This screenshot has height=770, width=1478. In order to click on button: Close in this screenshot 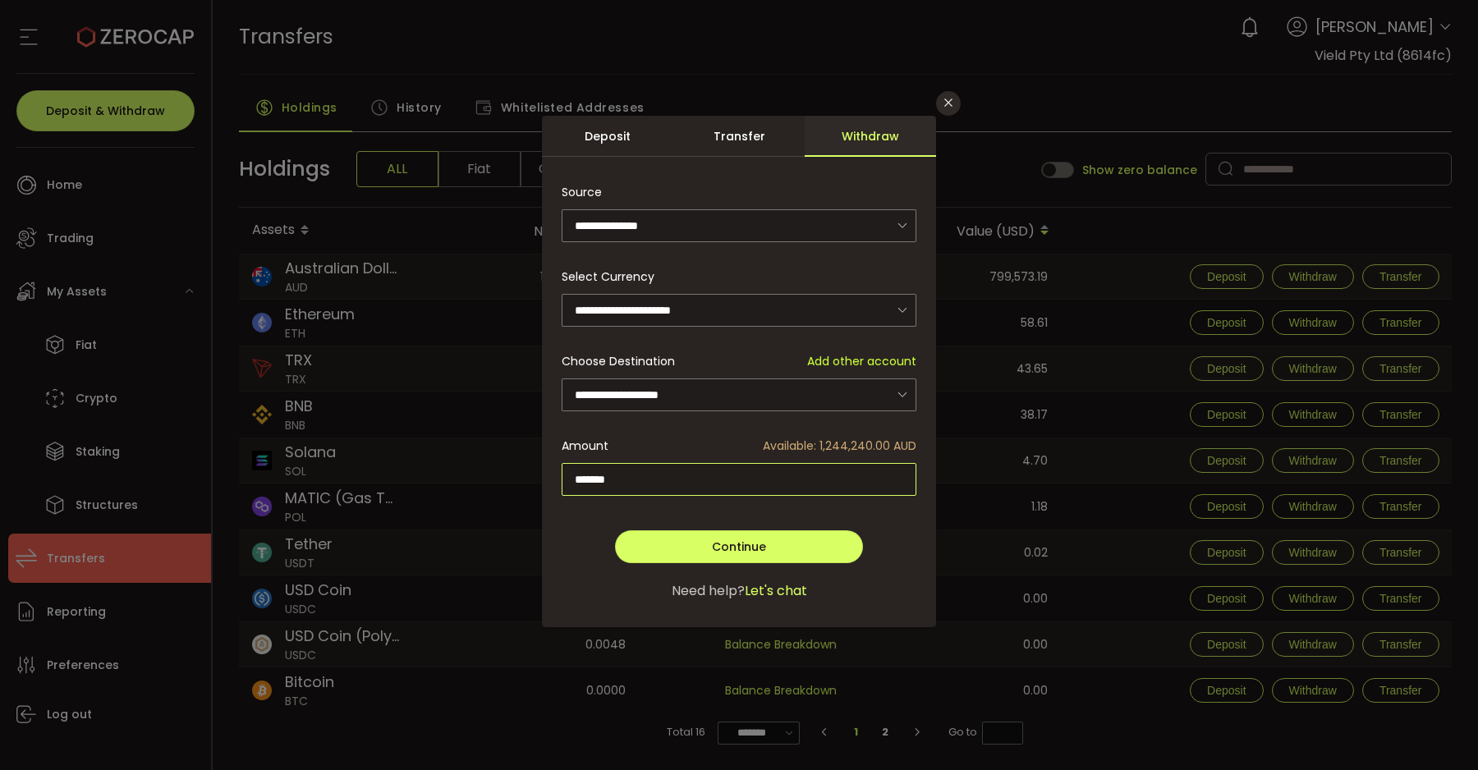, I will do `click(948, 103)`.